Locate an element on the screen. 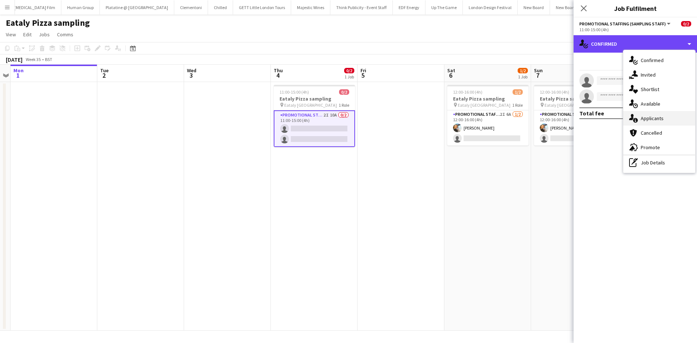  span: Sat is located at coordinates (451, 70).